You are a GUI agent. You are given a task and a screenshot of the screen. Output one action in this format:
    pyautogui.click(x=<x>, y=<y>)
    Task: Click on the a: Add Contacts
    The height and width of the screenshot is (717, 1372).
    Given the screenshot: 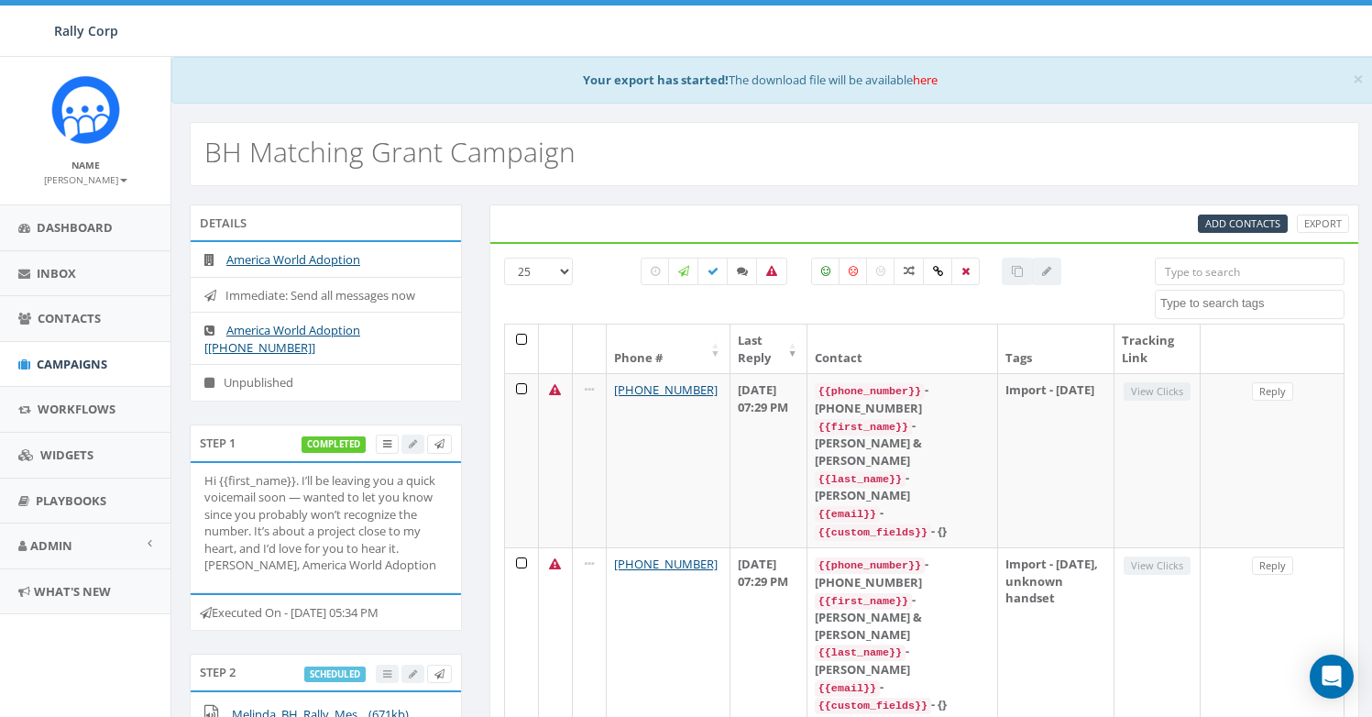 What is the action you would take?
    pyautogui.click(x=1243, y=224)
    